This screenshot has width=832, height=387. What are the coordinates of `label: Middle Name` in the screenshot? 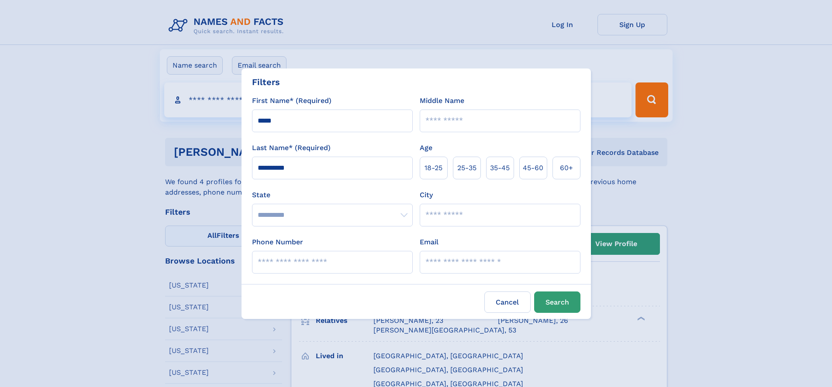 It's located at (442, 101).